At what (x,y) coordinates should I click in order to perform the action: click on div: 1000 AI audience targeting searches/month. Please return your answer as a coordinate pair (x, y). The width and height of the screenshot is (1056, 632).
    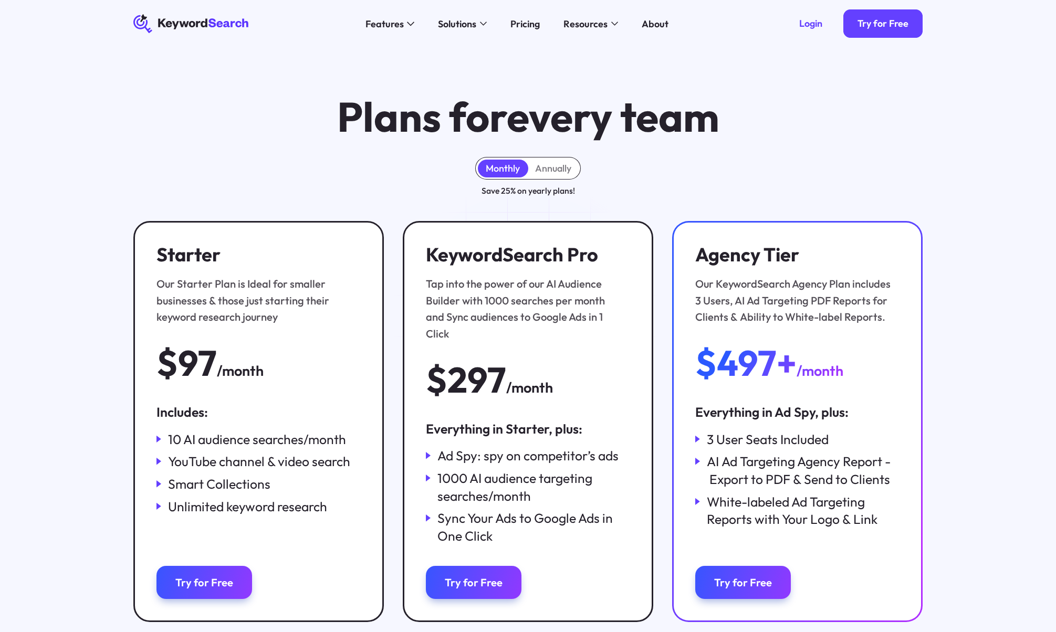
    Looking at the image, I should click on (534, 487).